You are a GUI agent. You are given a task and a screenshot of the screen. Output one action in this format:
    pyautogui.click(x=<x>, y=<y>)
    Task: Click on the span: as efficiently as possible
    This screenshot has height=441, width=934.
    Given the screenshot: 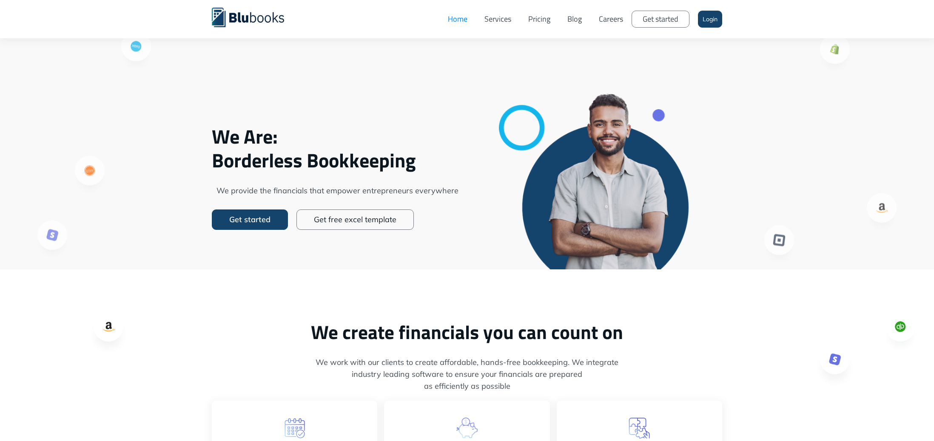 What is the action you would take?
    pyautogui.click(x=467, y=387)
    